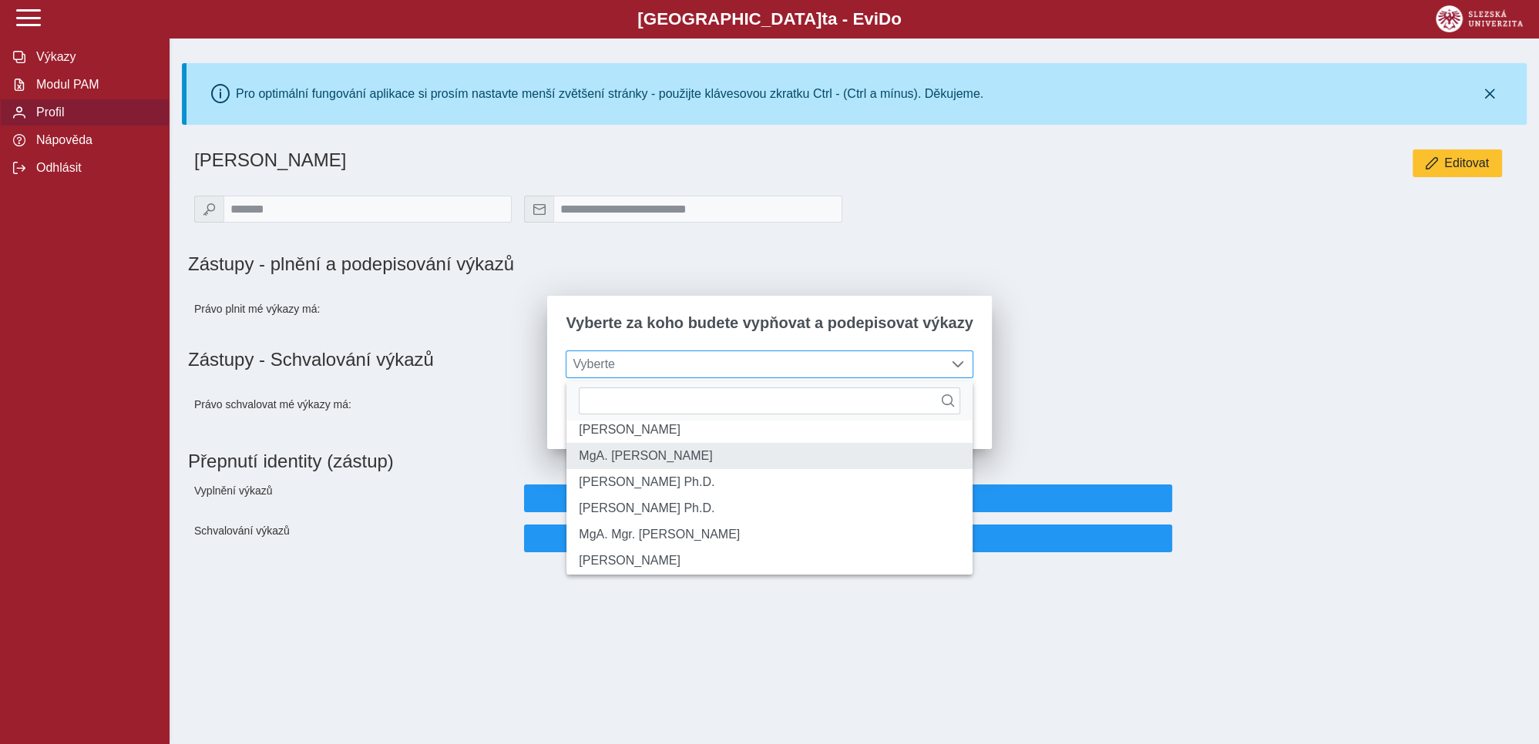  I want to click on li: prof. Mgr. Jindřich Štreit, so click(769, 561).